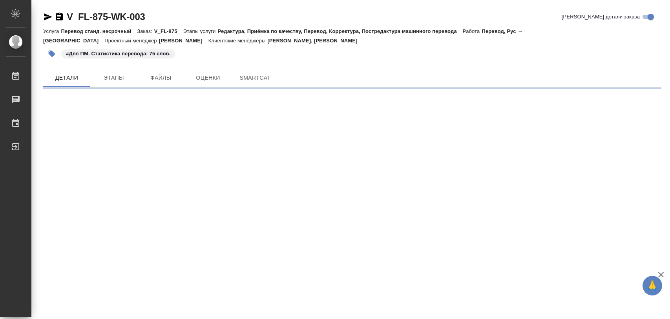 The image size is (670, 319). Describe the element at coordinates (255, 78) in the screenshot. I see `span: SmartCat` at that location.